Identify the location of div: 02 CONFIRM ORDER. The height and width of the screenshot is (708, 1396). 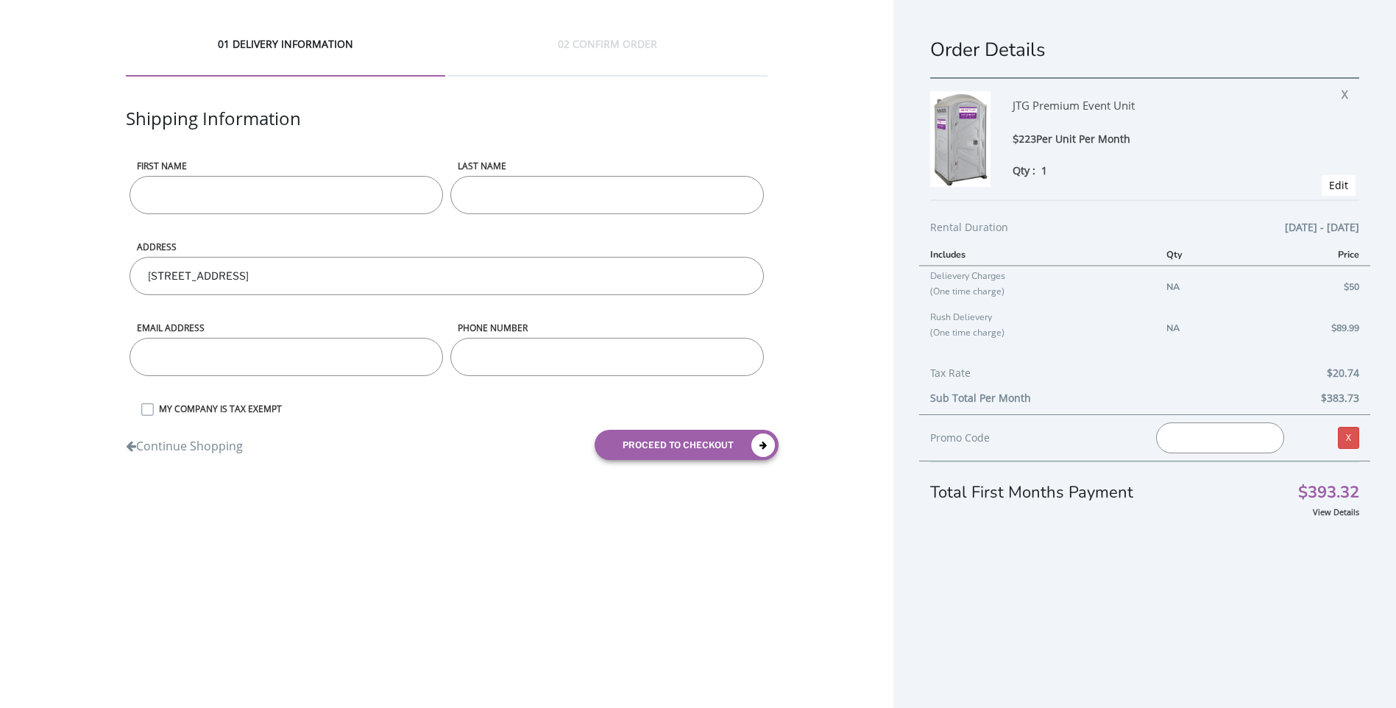
(608, 57).